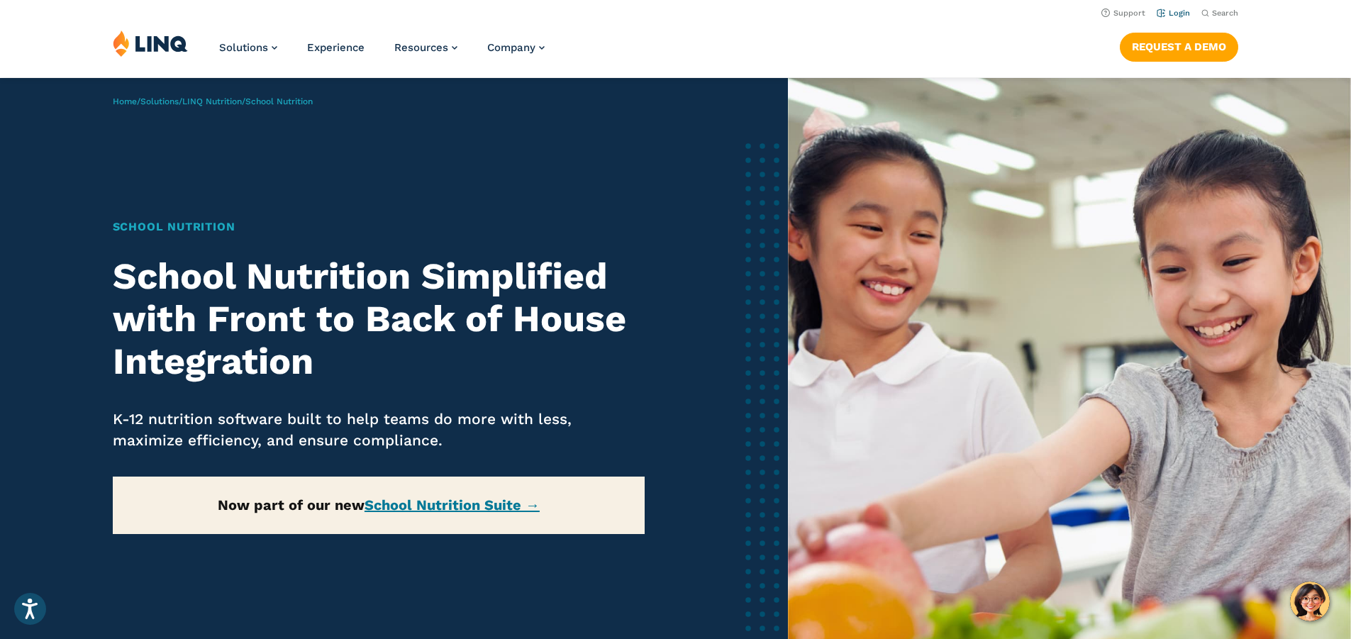 This screenshot has height=639, width=1351. I want to click on img: LINQ | K‑12 Software, so click(150, 43).